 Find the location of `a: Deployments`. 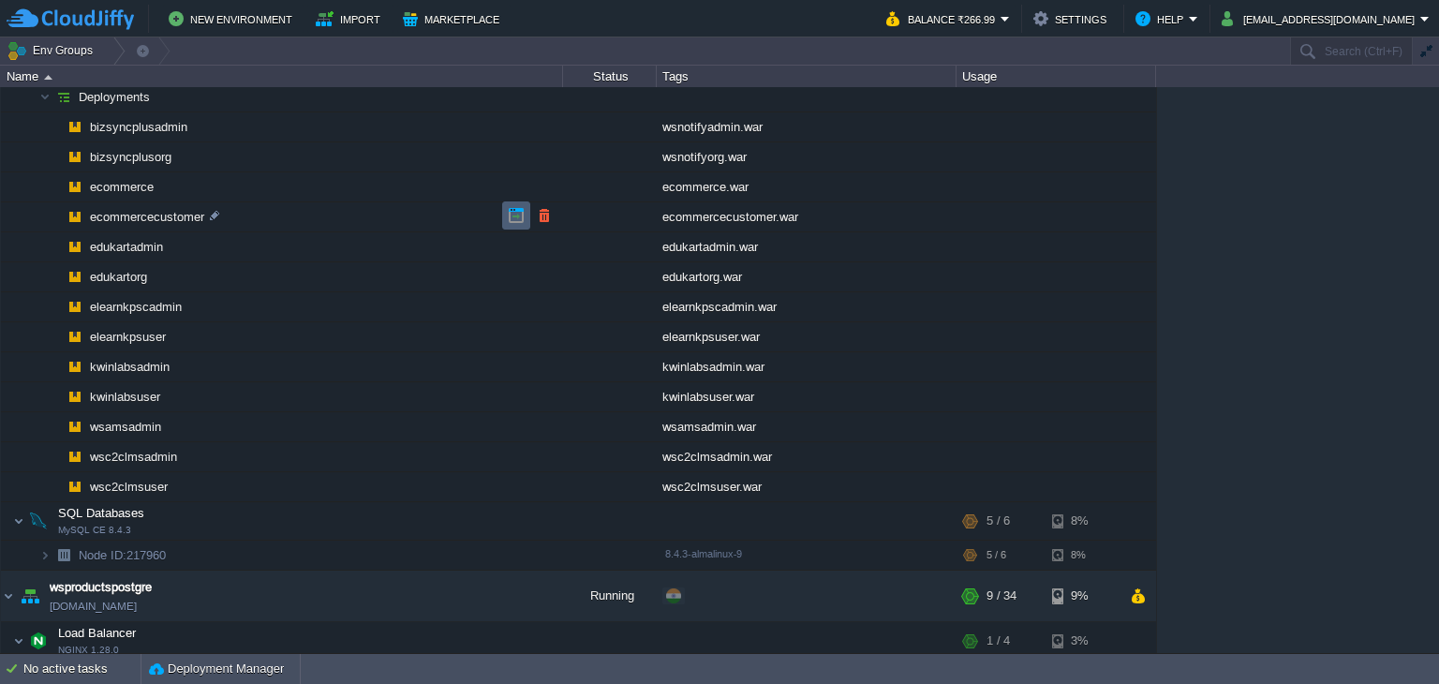

a: Deployments is located at coordinates (114, 97).